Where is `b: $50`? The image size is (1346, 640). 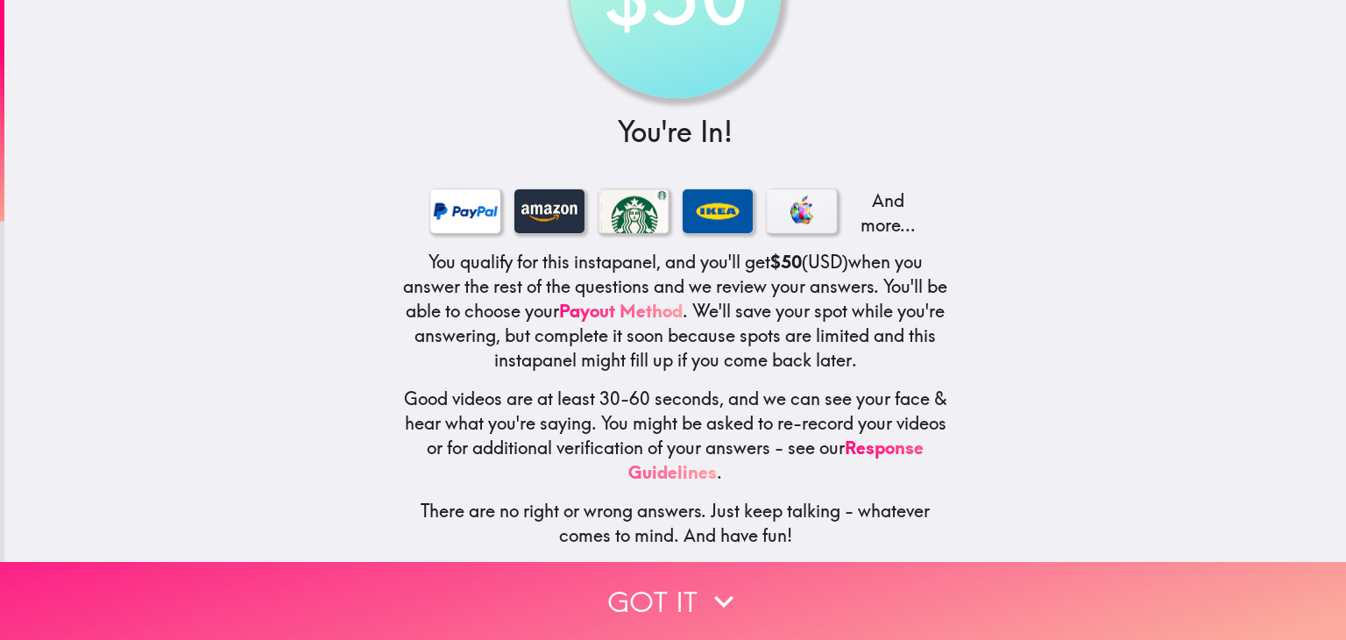 b: $50 is located at coordinates (786, 261).